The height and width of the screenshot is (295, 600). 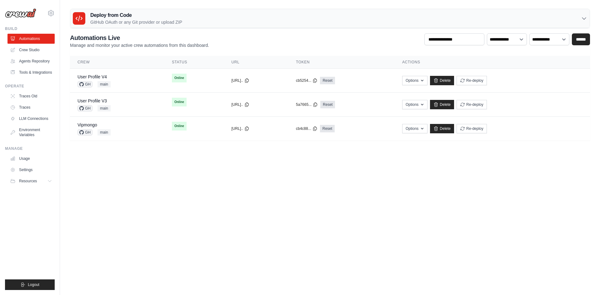 What do you see at coordinates (31, 39) in the screenshot?
I see `a: Automations` at bounding box center [31, 39].